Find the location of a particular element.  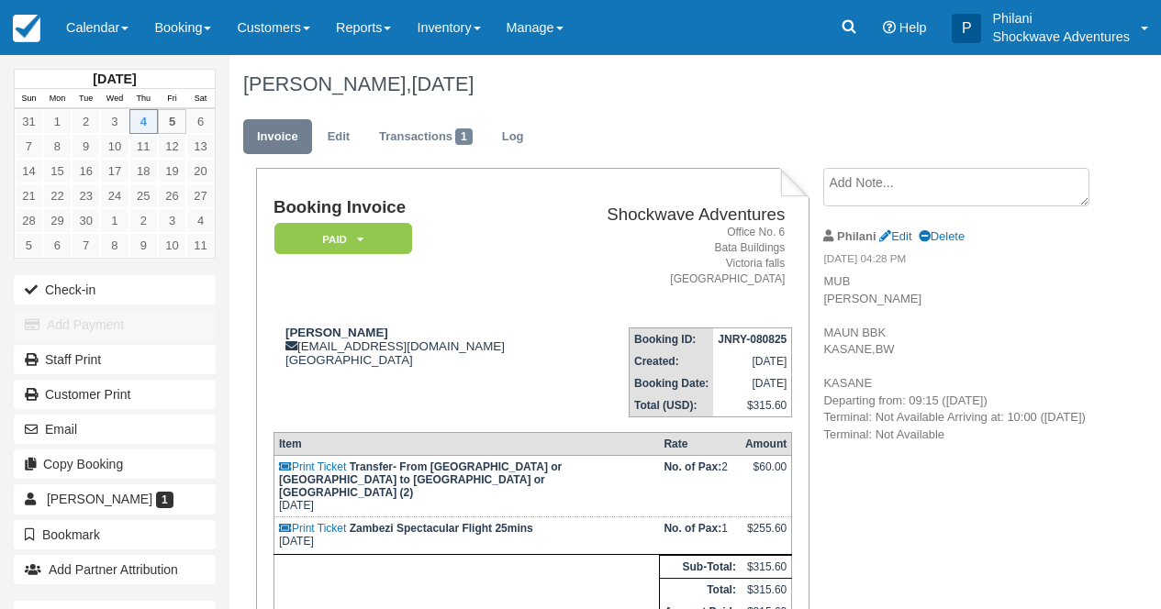

a: 15 is located at coordinates (57, 171).